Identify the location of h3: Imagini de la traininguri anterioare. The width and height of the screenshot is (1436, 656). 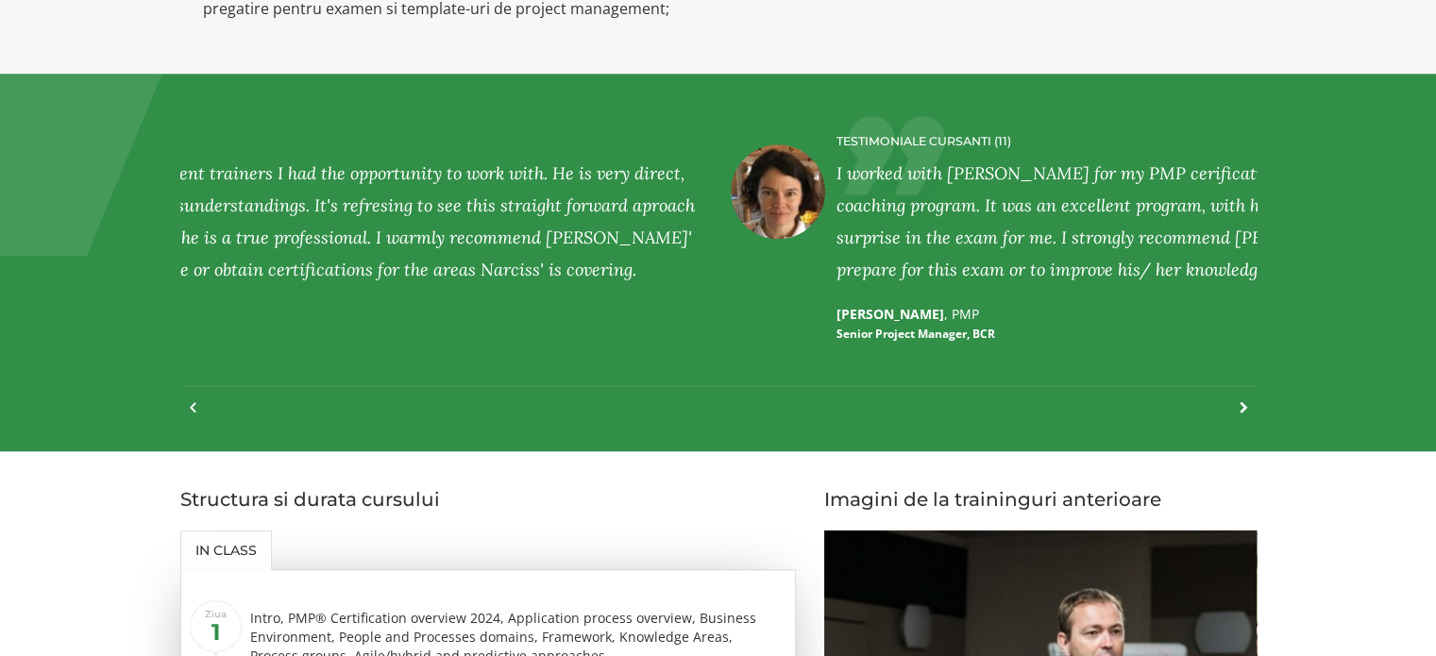
(1041, 500).